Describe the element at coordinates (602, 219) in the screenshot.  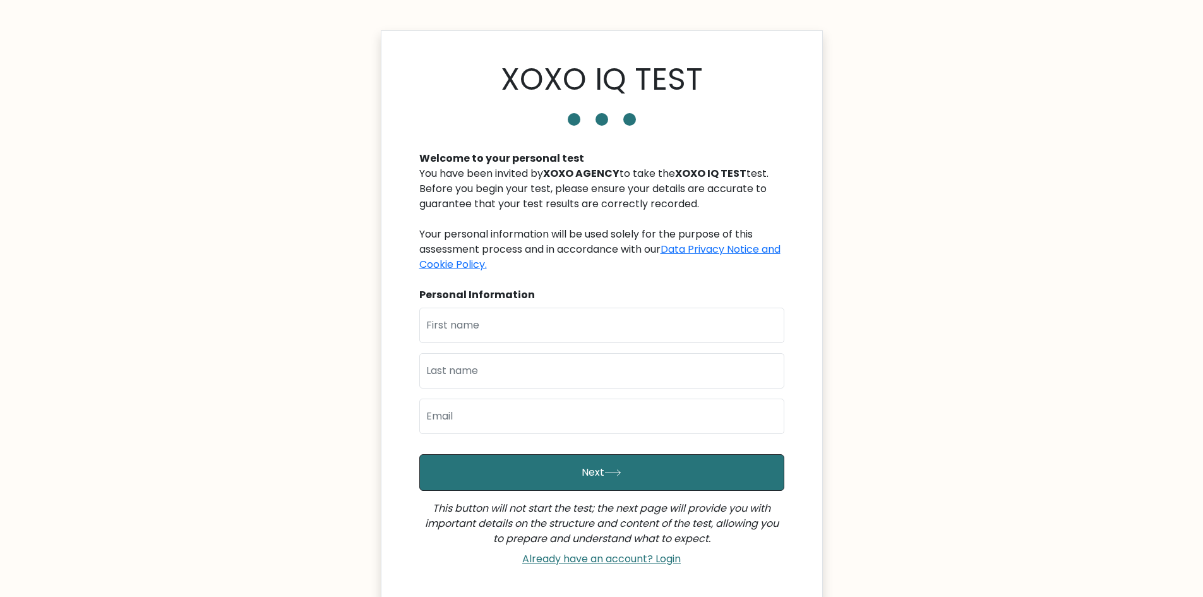
I see `div: You have been invited by to take the test. Before you begin your test, please ensure your details...` at that location.